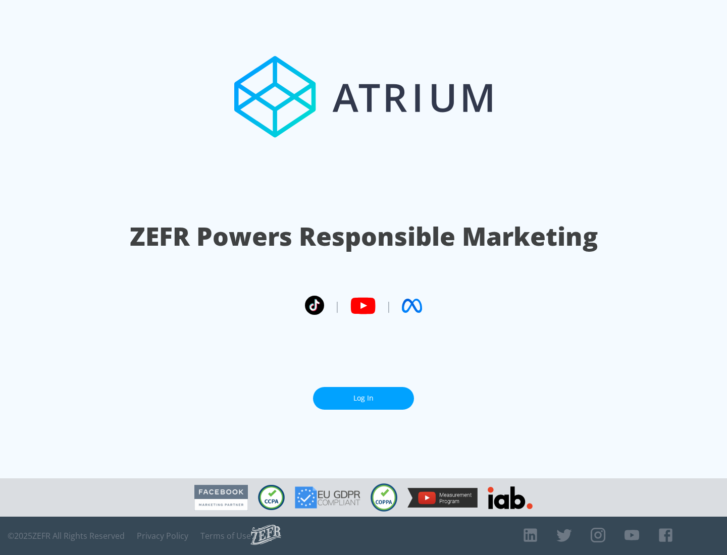  I want to click on img: GDPR Compliant, so click(328, 498).